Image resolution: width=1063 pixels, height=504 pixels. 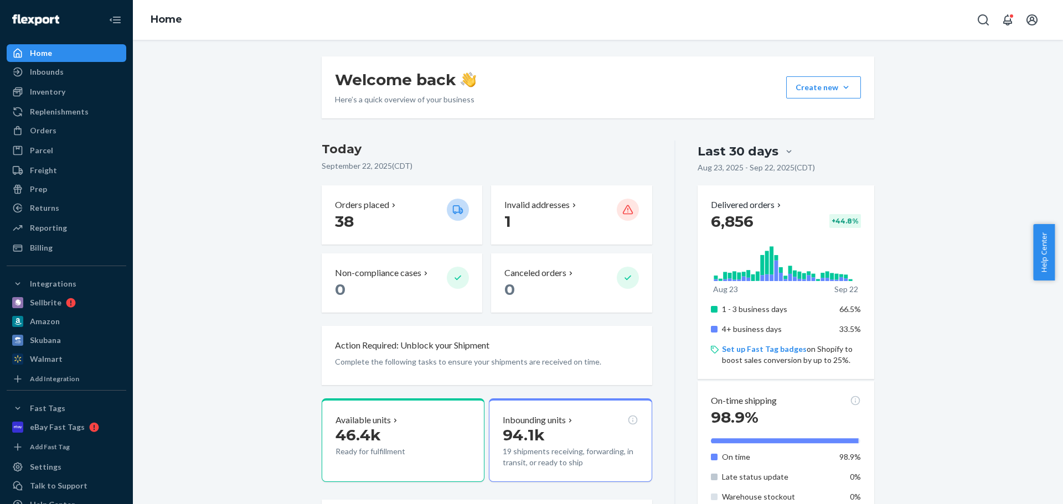 What do you see at coordinates (66, 408) in the screenshot?
I see `button: Fast Tags` at bounding box center [66, 408].